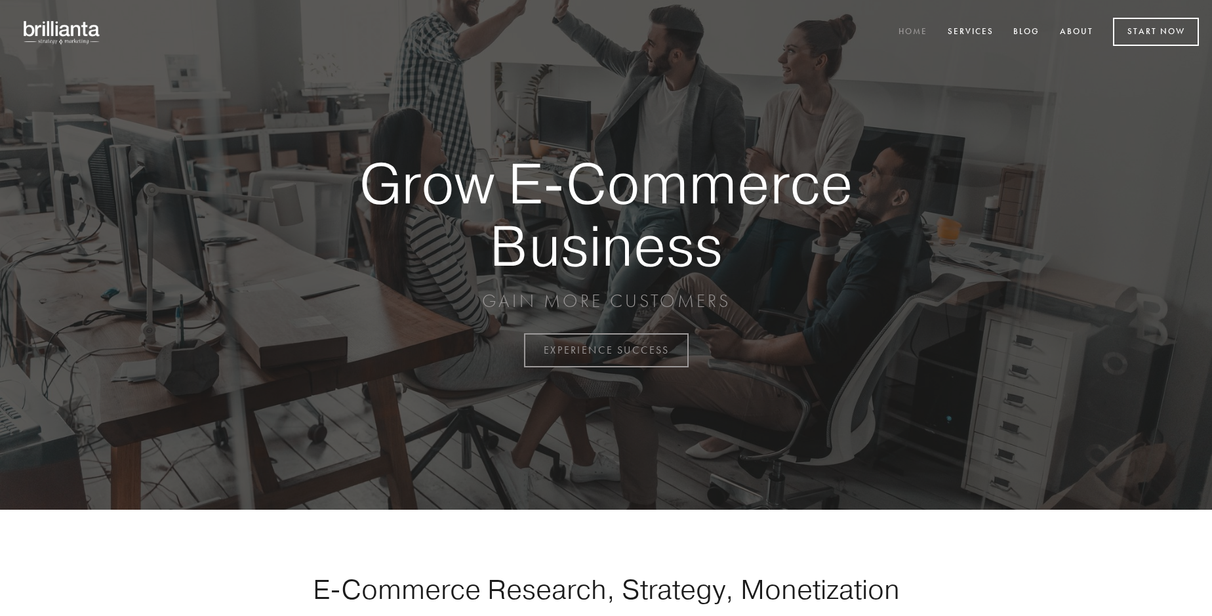 The width and height of the screenshot is (1212, 616). I want to click on strong: Grow E-Commerce Business, so click(606, 214).